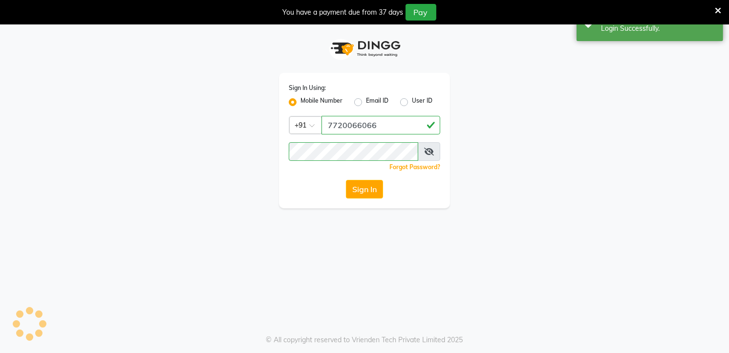  Describe the element at coordinates (421, 12) in the screenshot. I see `button: Pay` at that location.